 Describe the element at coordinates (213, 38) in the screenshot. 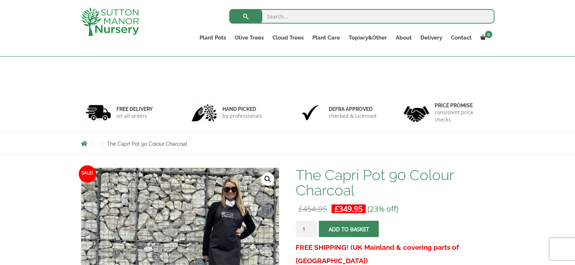

I see `a: Plant Pots` at that location.